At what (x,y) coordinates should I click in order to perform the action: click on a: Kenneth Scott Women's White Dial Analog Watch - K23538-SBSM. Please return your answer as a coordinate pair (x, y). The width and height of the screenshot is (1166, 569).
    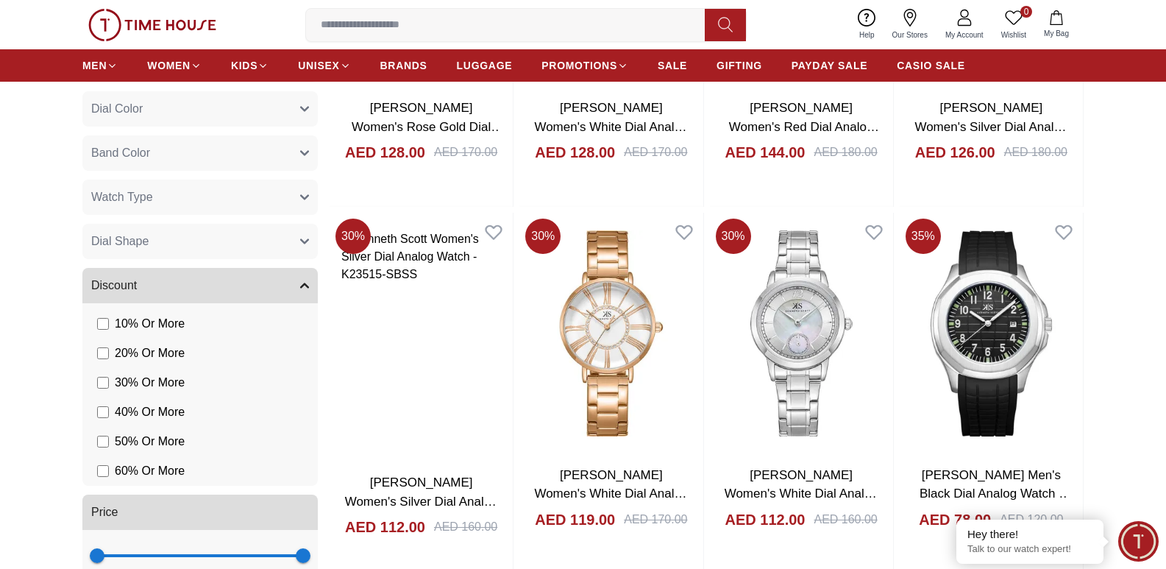
    Looking at the image, I should click on (801, 333).